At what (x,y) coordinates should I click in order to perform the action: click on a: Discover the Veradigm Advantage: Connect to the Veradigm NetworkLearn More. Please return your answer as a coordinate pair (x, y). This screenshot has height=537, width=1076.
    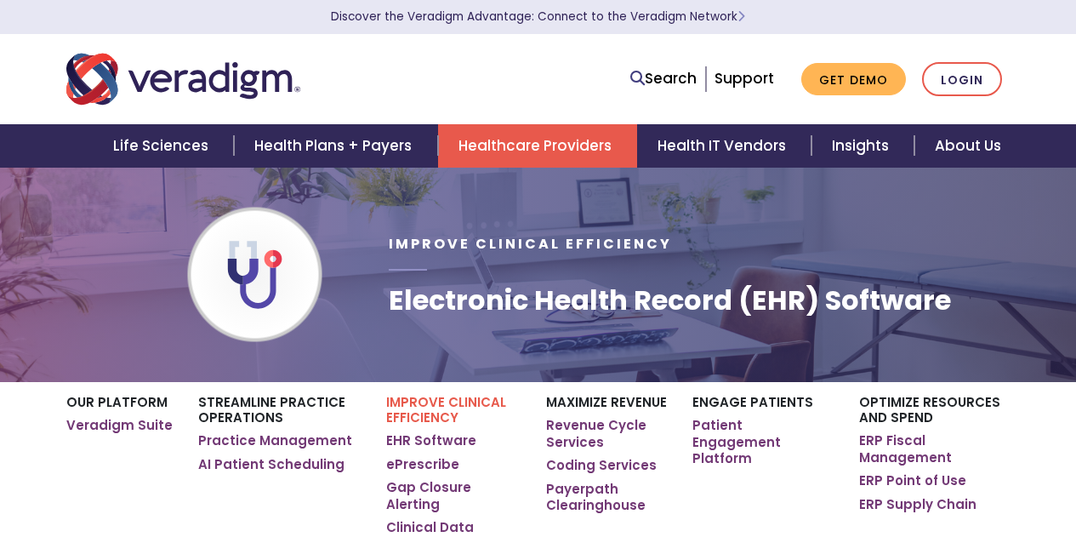
    Looking at the image, I should click on (537, 16).